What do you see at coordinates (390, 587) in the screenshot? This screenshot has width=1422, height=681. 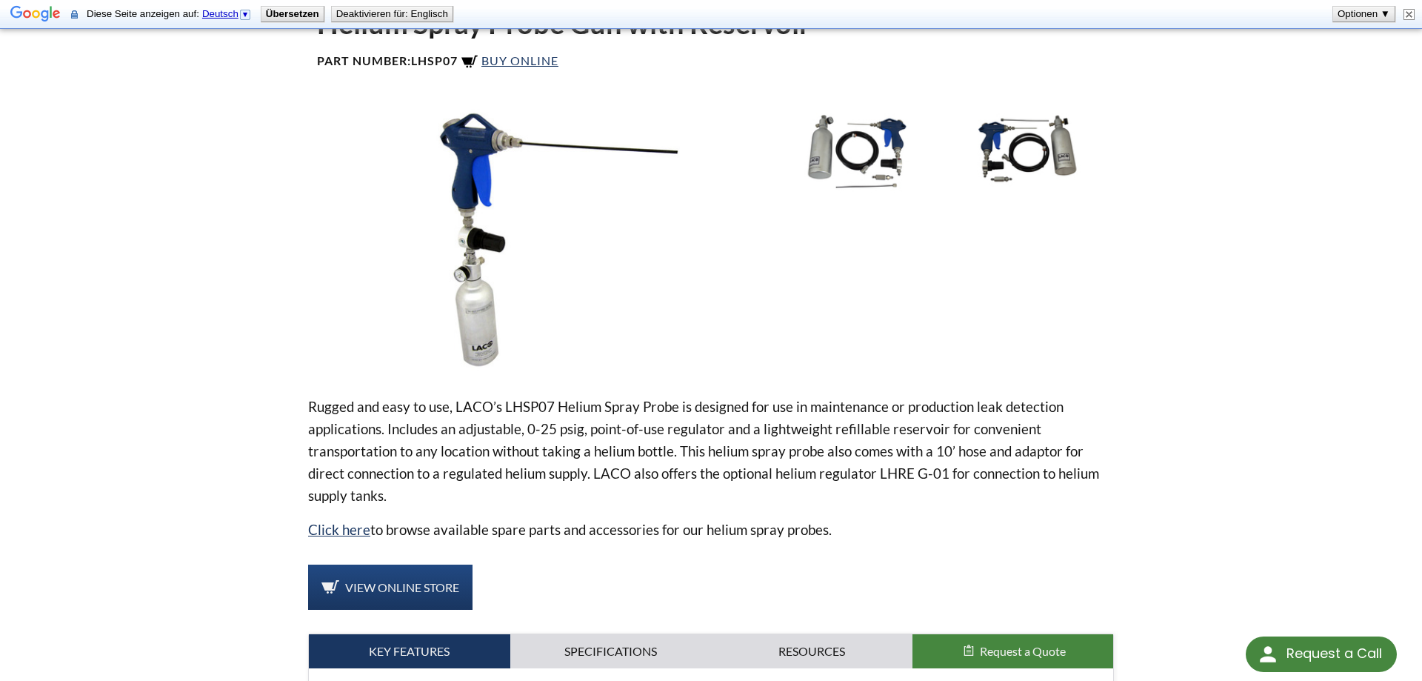 I see `a: View Online Store` at bounding box center [390, 587].